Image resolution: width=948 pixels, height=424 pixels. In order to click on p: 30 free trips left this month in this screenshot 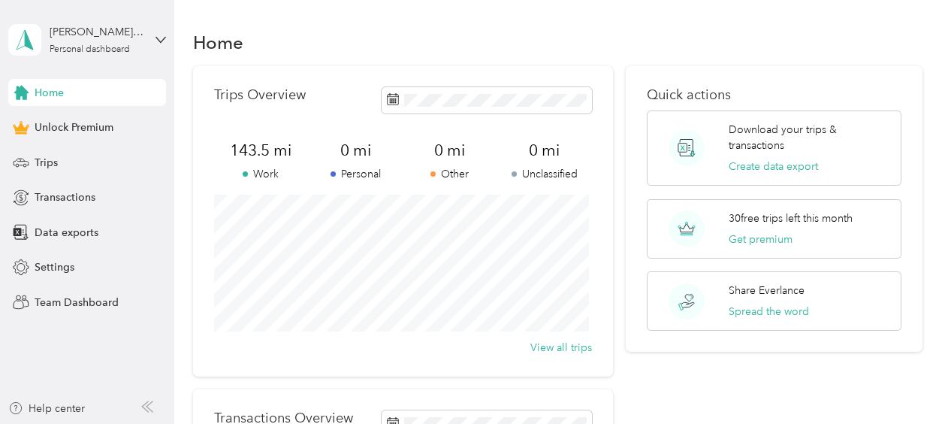, I will do `click(790, 218)`.